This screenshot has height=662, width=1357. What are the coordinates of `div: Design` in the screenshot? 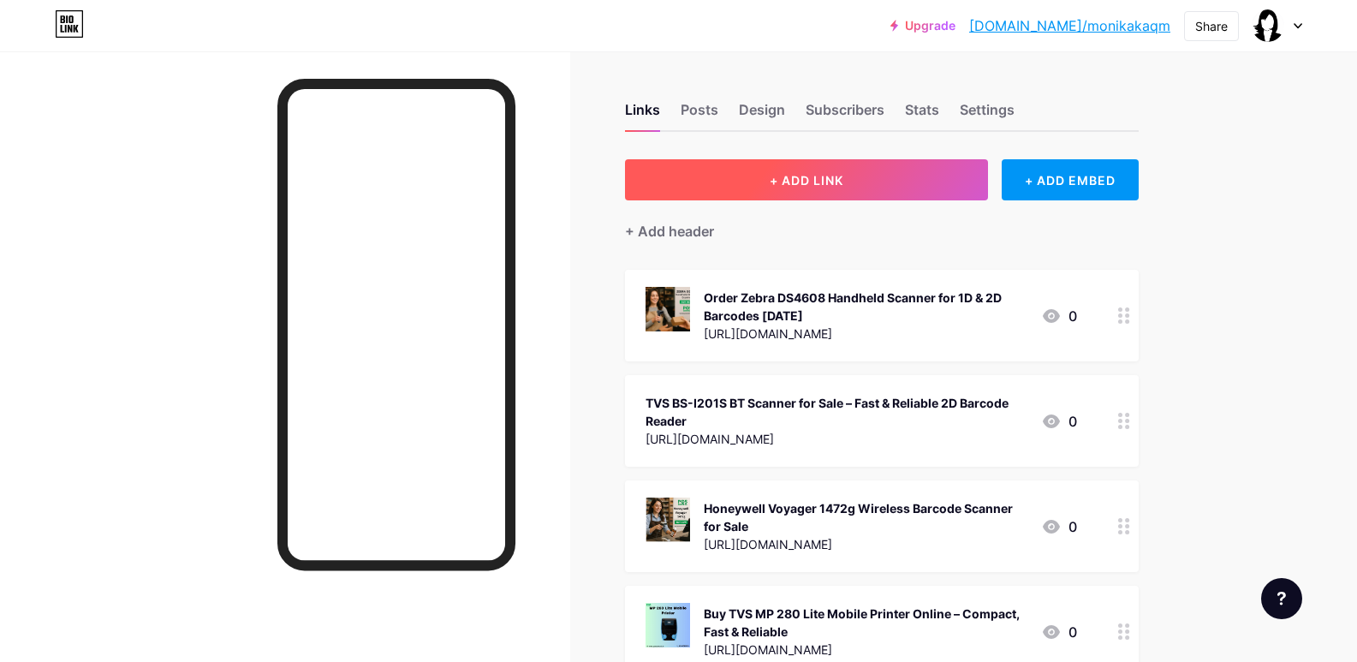 It's located at (762, 115).